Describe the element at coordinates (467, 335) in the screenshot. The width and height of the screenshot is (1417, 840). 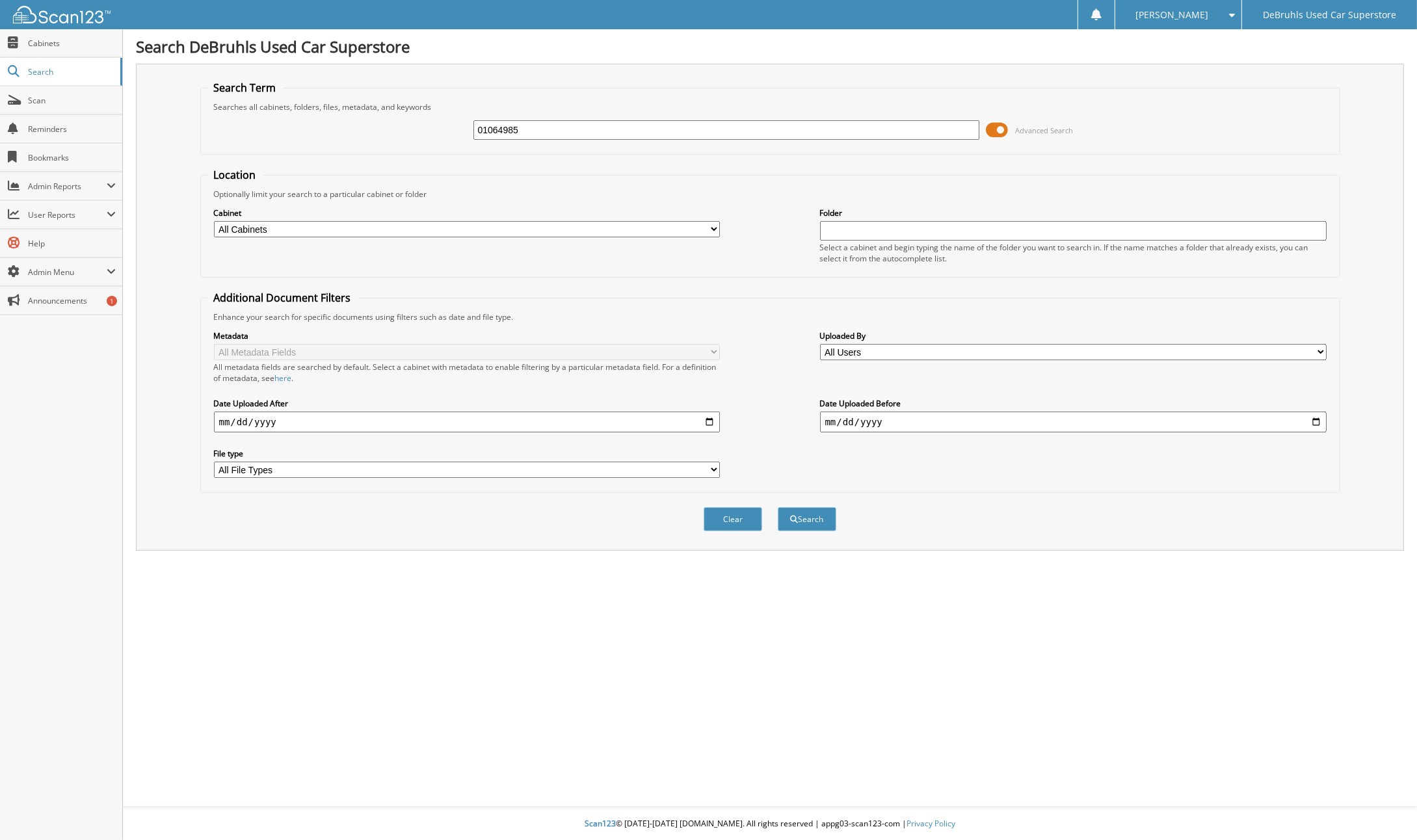
I see `label: Metadata` at that location.